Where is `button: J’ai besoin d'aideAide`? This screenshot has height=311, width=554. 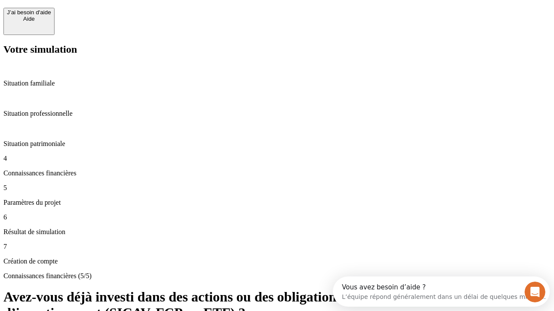 button: J’ai besoin d'aideAide is located at coordinates (29, 21).